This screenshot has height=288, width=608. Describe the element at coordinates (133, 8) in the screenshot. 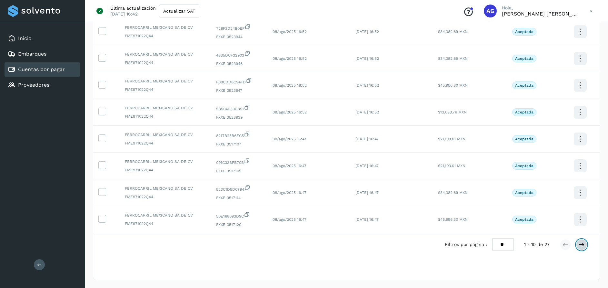

I see `p: Última actualización` at that location.